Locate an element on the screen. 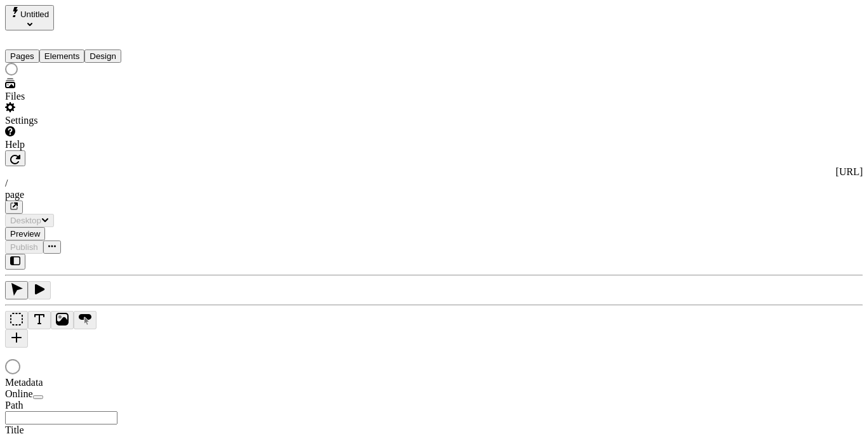 This screenshot has width=868, height=434. button: Design is located at coordinates (103, 56).